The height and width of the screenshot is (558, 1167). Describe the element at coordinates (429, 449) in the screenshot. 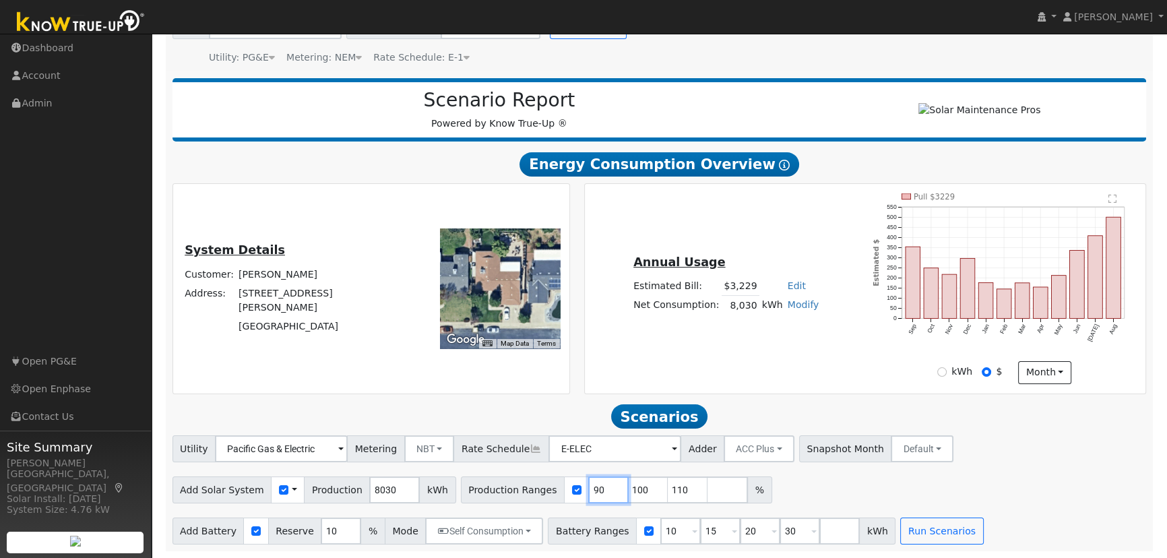

I see `button: NBT` at that location.